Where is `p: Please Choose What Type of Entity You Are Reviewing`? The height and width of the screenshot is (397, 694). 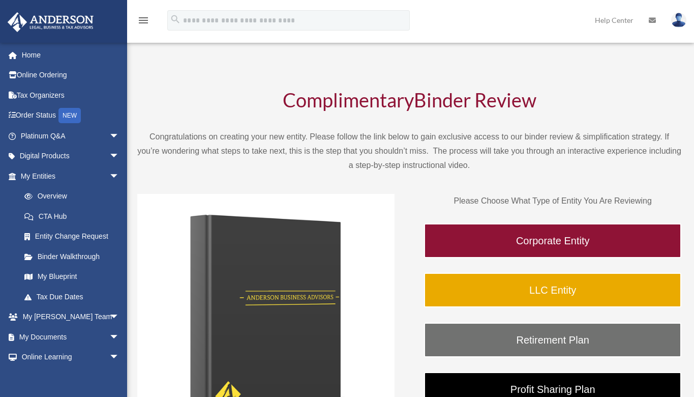
p: Please Choose What Type of Entity You Are Reviewing is located at coordinates (553, 201).